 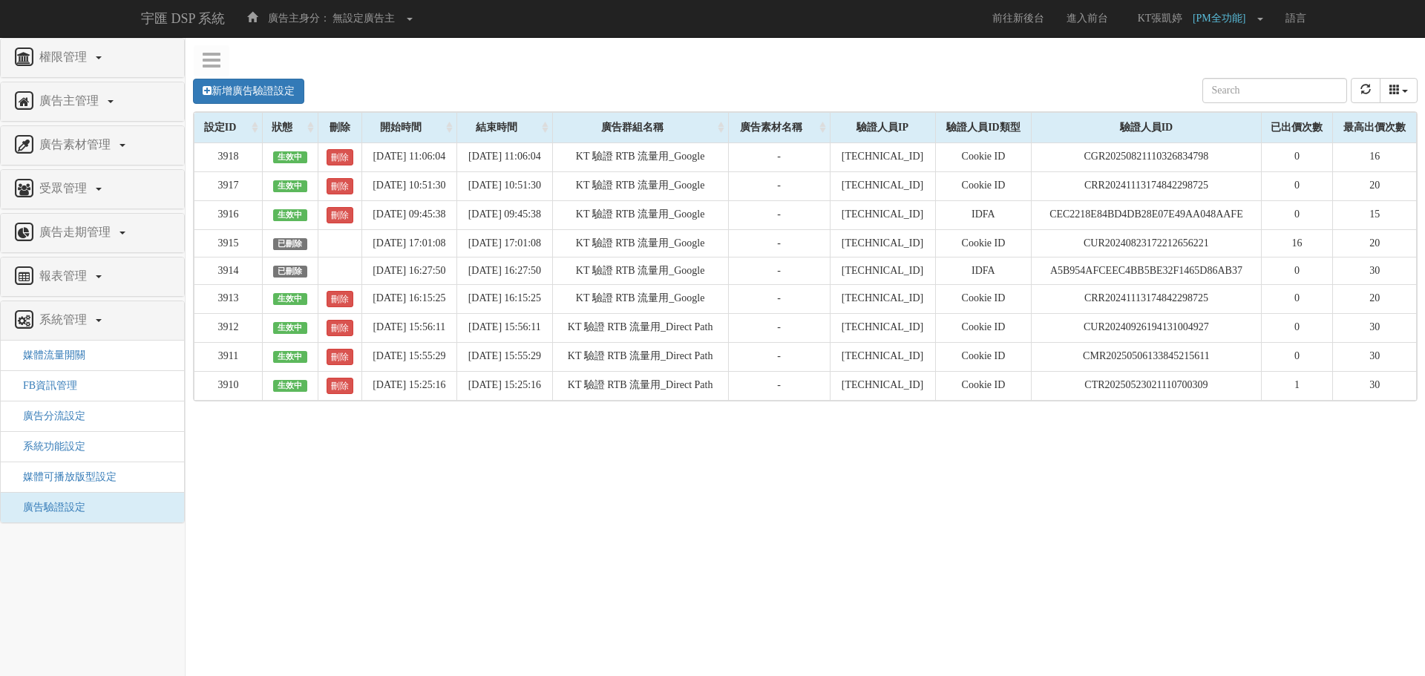 I want to click on div: 設定ID, so click(x=228, y=128).